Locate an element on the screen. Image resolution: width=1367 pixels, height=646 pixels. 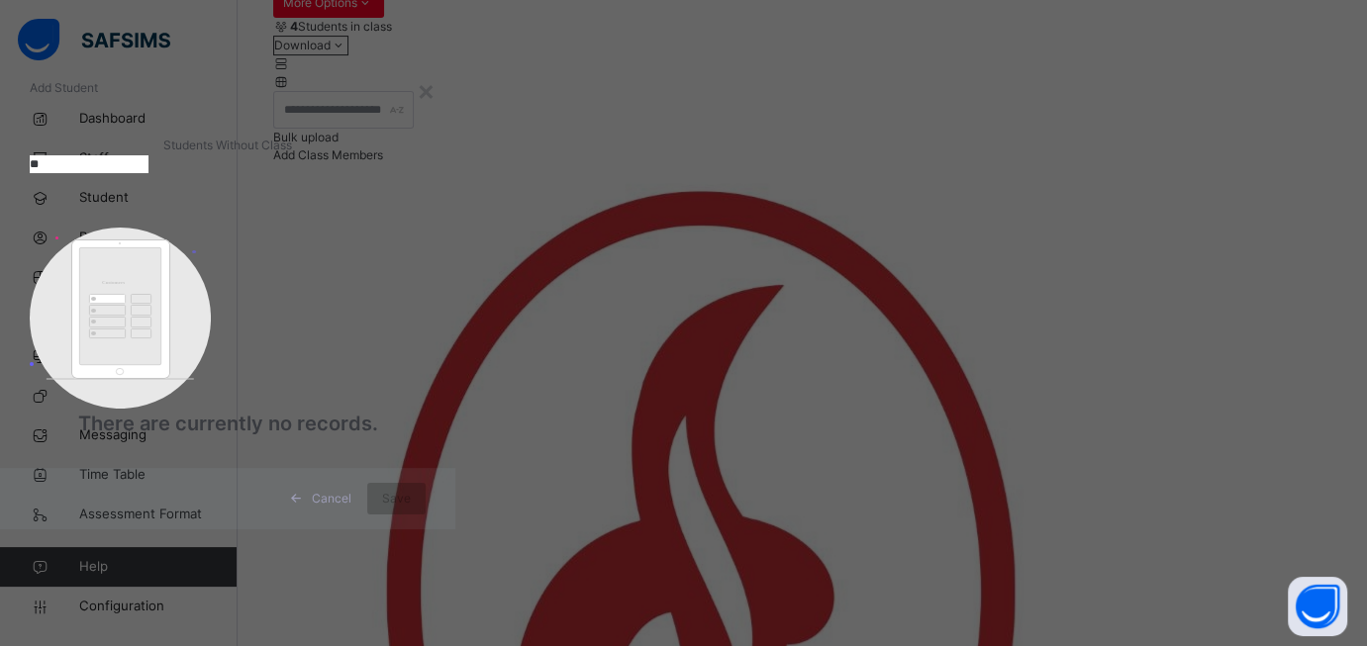
span: Students Without Class is located at coordinates (228, 145).